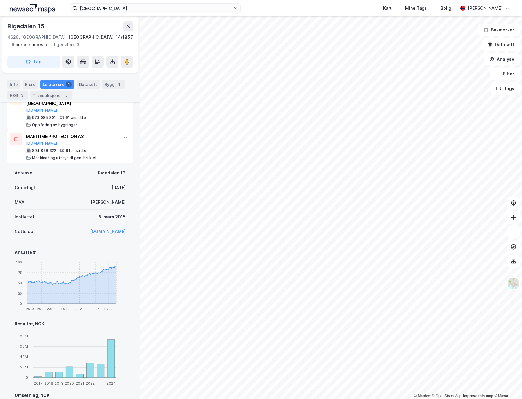 This screenshot has width=522, height=399. Describe the element at coordinates (34, 62) in the screenshot. I see `button: Tag` at that location.